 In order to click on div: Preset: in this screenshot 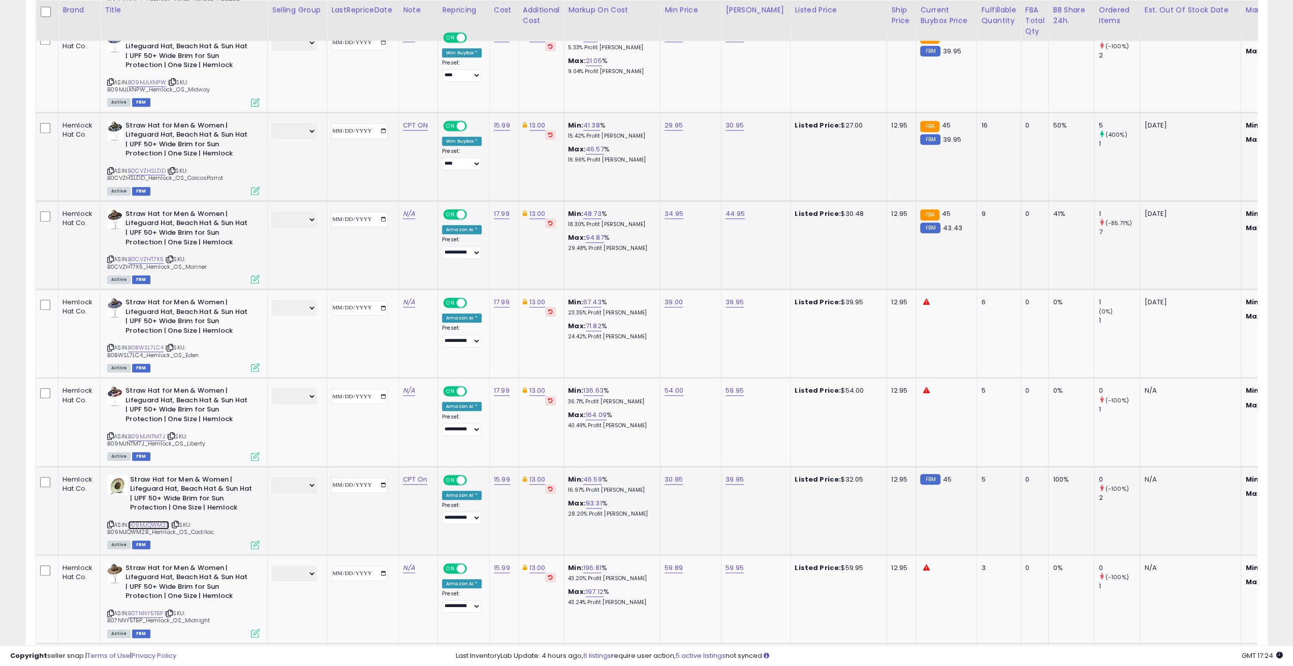, I will do `click(462, 513)`.